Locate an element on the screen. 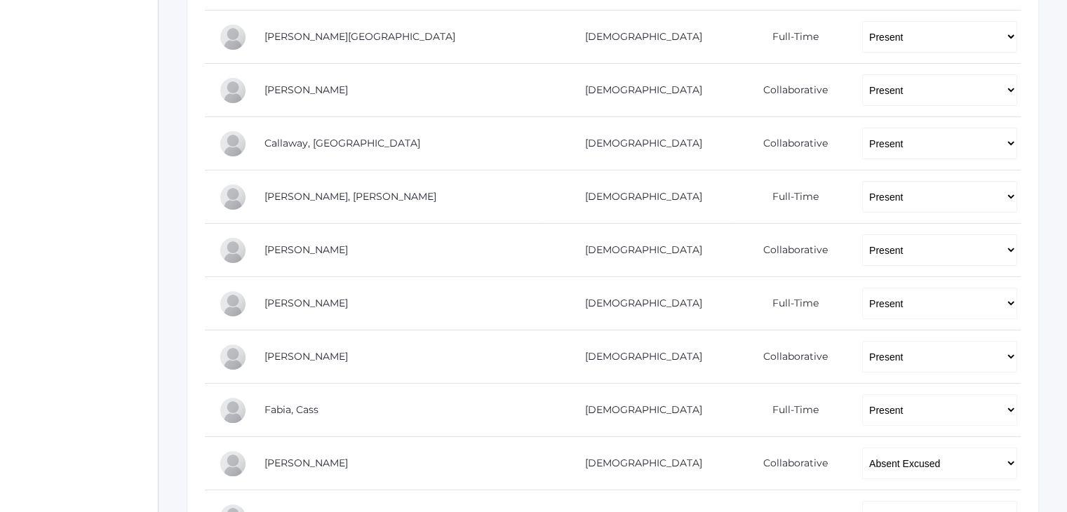 The height and width of the screenshot is (512, 1067). div: Kiel Callaway is located at coordinates (233, 144).